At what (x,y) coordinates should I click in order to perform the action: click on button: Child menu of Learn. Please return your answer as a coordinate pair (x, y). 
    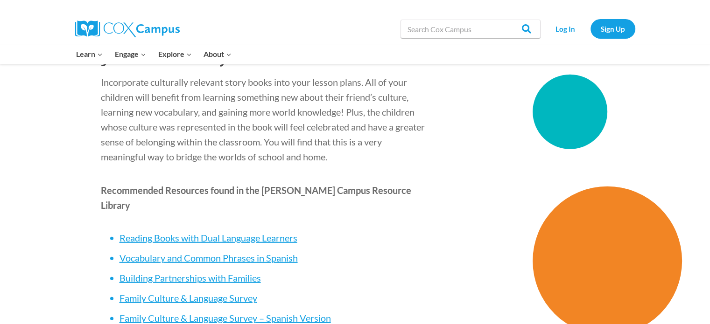
    Looking at the image, I should click on (90, 54).